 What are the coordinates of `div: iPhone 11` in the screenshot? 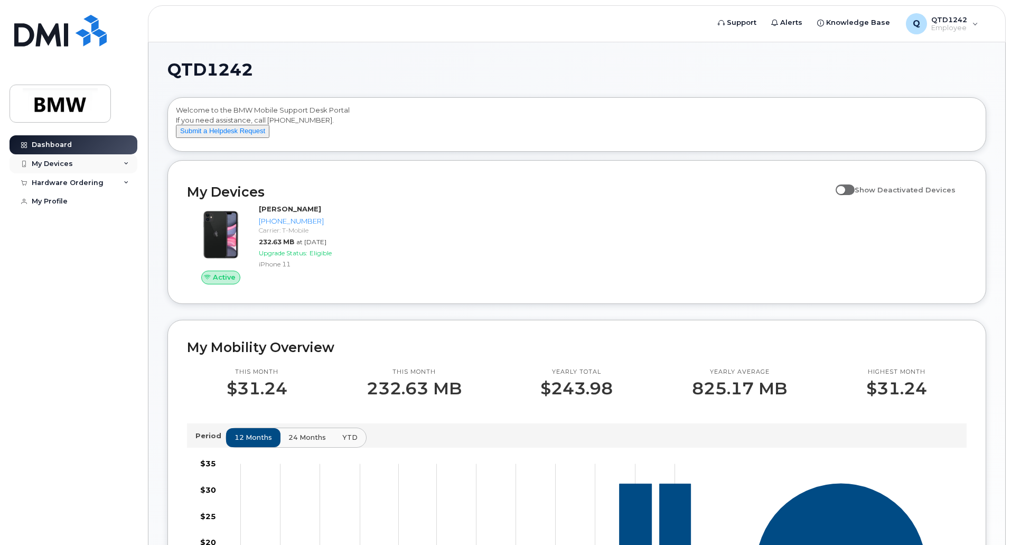 It's located at (313, 264).